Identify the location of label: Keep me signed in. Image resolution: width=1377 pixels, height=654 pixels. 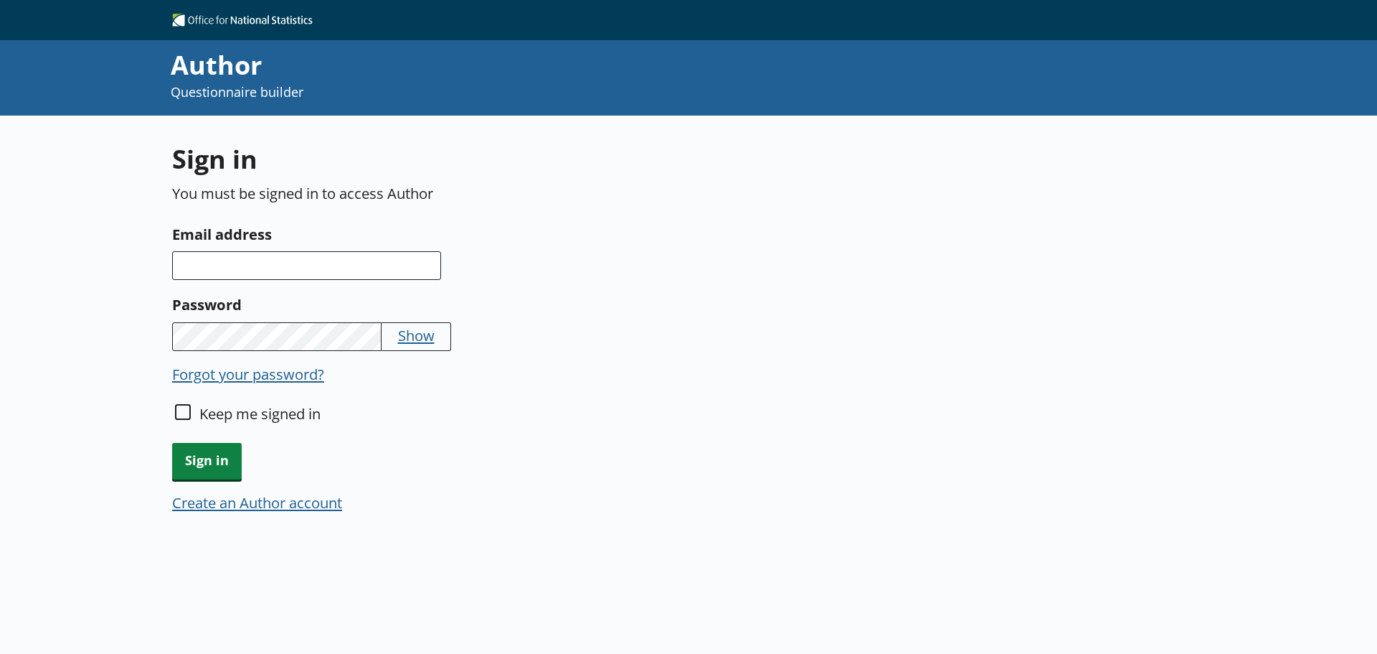
(260, 413).